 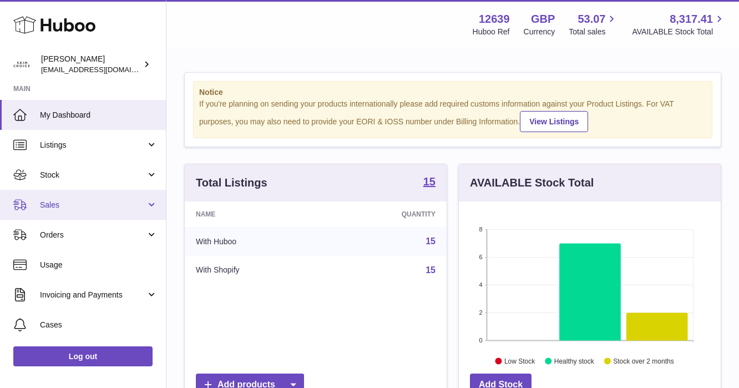 What do you see at coordinates (480, 285) in the screenshot?
I see `text: 4` at bounding box center [480, 285].